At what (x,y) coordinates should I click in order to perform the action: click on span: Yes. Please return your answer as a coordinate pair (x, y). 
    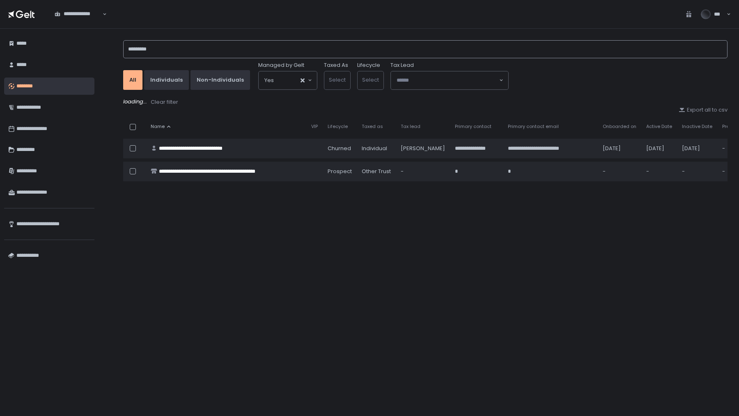
    Looking at the image, I should click on (269, 80).